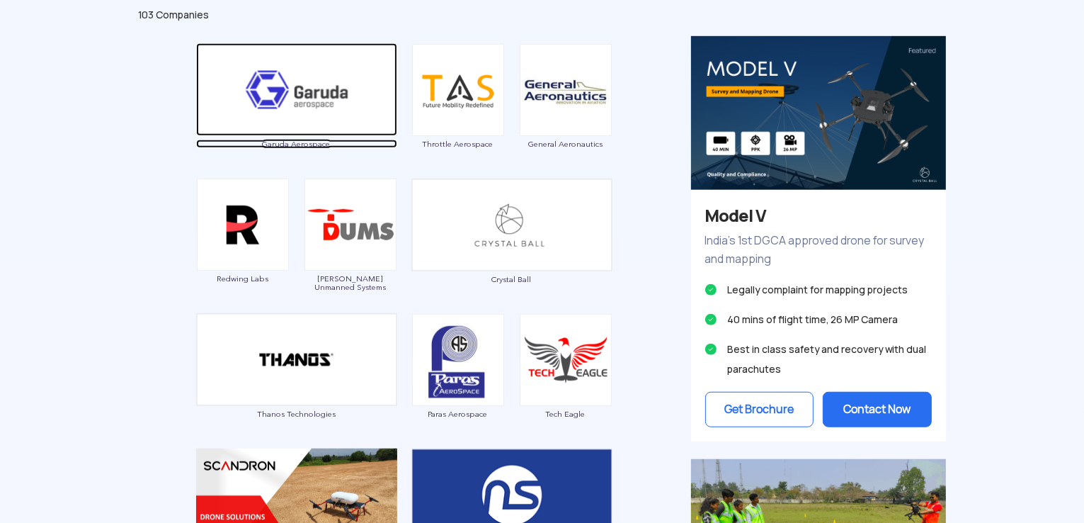 This screenshot has height=523, width=1084. What do you see at coordinates (297, 89) in the screenshot?
I see `img: ic_garuda_eco.png` at bounding box center [297, 89].